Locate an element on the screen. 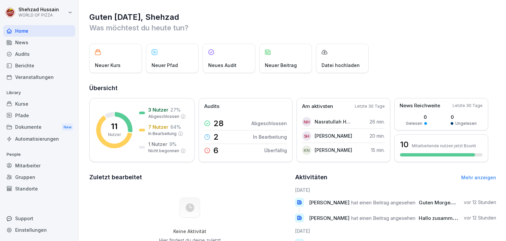  p: Neuer Pfad is located at coordinates (165, 65).